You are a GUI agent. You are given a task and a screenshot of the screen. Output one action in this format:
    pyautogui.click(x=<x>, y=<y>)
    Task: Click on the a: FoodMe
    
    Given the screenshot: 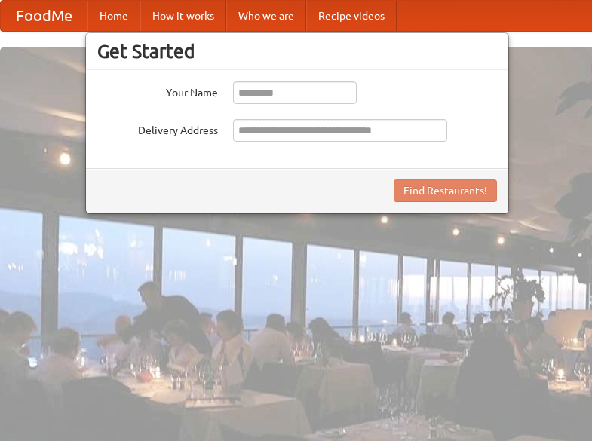 What is the action you would take?
    pyautogui.click(x=44, y=16)
    